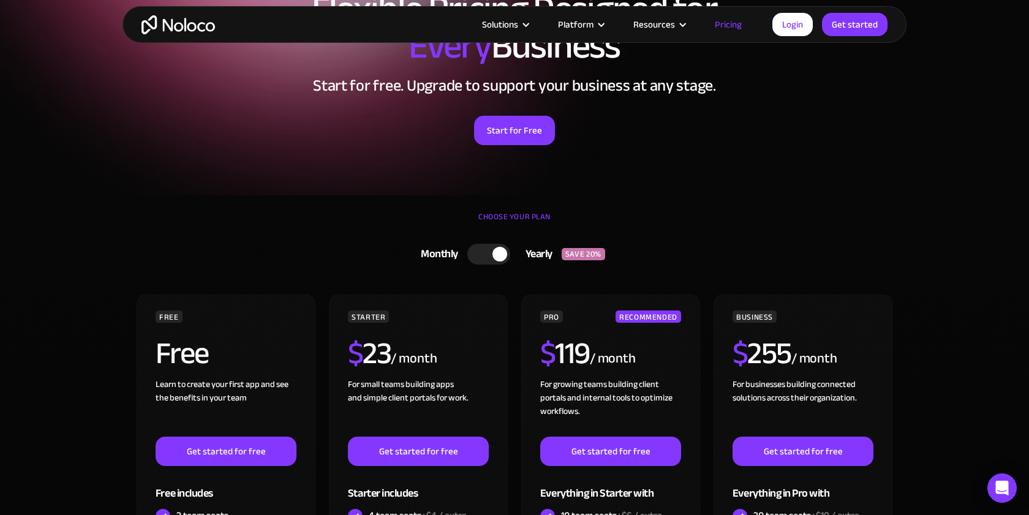 This screenshot has width=1029, height=515. Describe the element at coordinates (610, 407) in the screenshot. I see `div: For growing teams building client portals and internal tools to optimize workflows.` at that location.